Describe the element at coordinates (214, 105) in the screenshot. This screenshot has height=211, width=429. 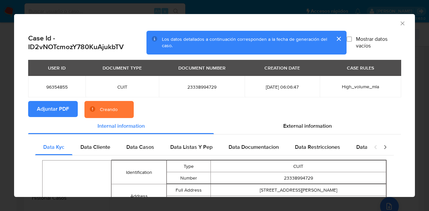
I see `div: closure-recommendation-modal` at that location.